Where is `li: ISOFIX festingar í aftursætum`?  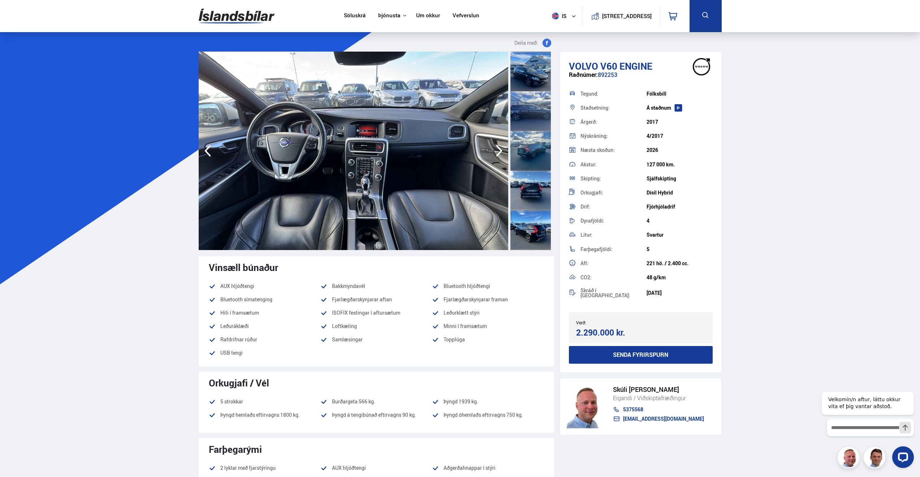
li: ISOFIX festingar í aftursætum is located at coordinates (376, 313).